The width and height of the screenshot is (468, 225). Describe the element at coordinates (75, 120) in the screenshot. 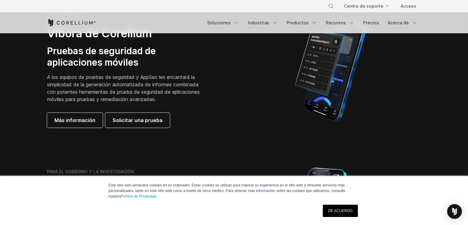

I see `font: Más información` at that location.